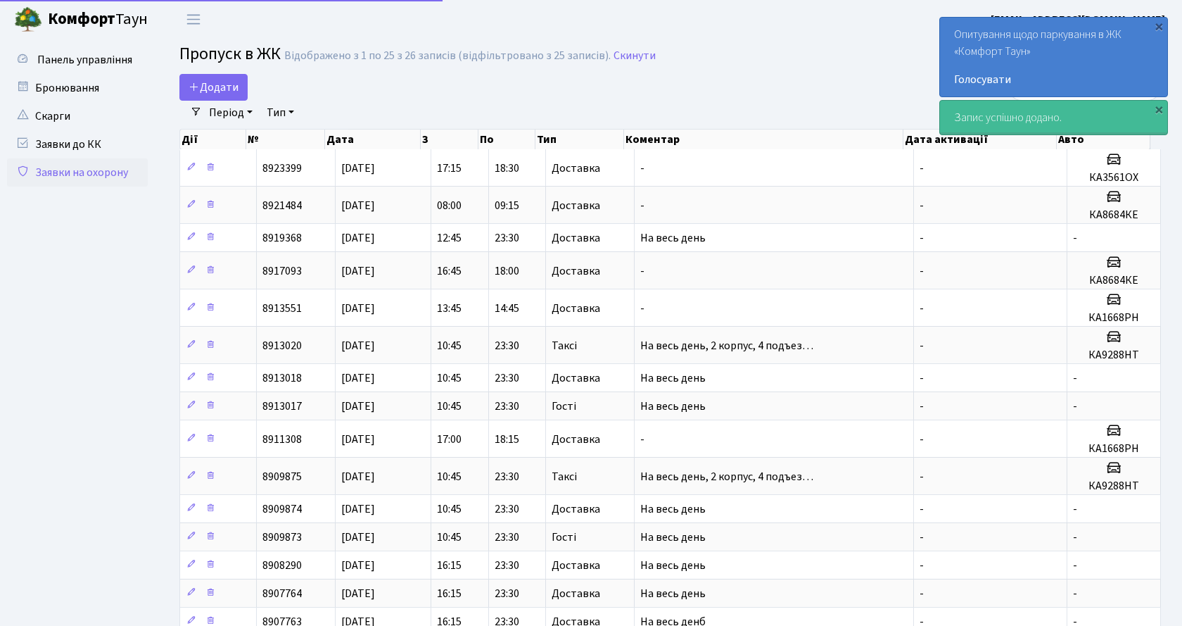 Image resolution: width=1182 pixels, height=626 pixels. What do you see at coordinates (77, 144) in the screenshot?
I see `a: Заявки до КК` at bounding box center [77, 144].